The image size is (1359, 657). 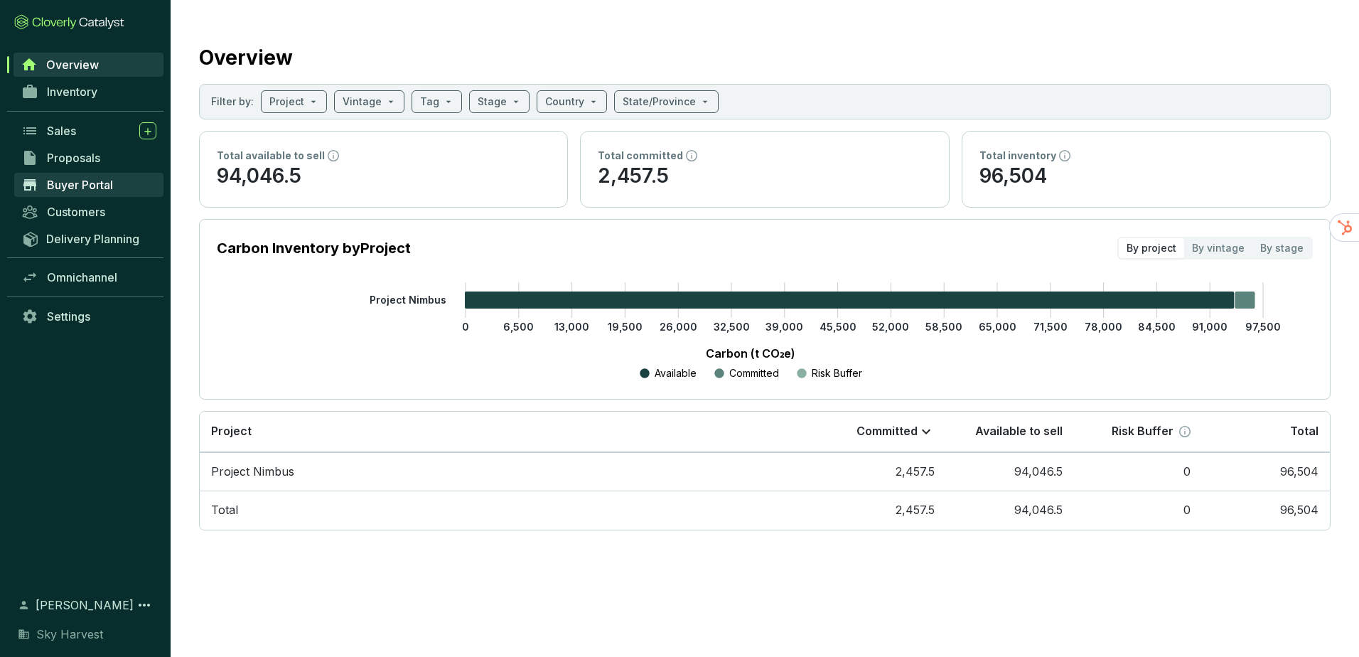 I want to click on div: By vintage, so click(x=1218, y=248).